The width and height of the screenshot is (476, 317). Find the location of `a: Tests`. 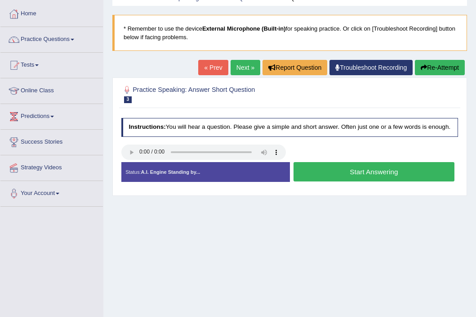

a: Tests is located at coordinates (52, 64).